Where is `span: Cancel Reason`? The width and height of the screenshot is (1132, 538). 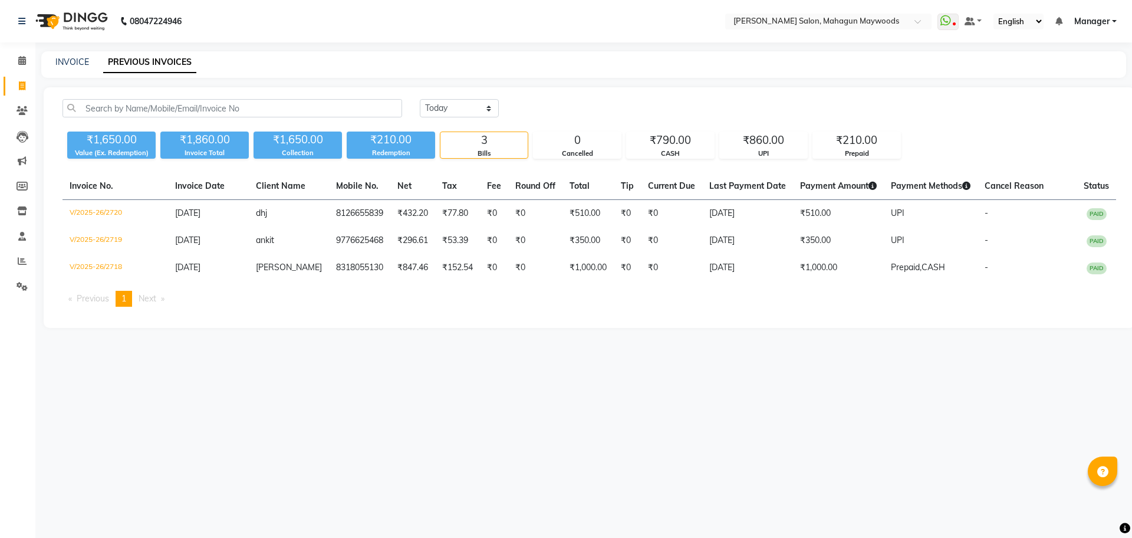
span: Cancel Reason is located at coordinates (1014, 186).